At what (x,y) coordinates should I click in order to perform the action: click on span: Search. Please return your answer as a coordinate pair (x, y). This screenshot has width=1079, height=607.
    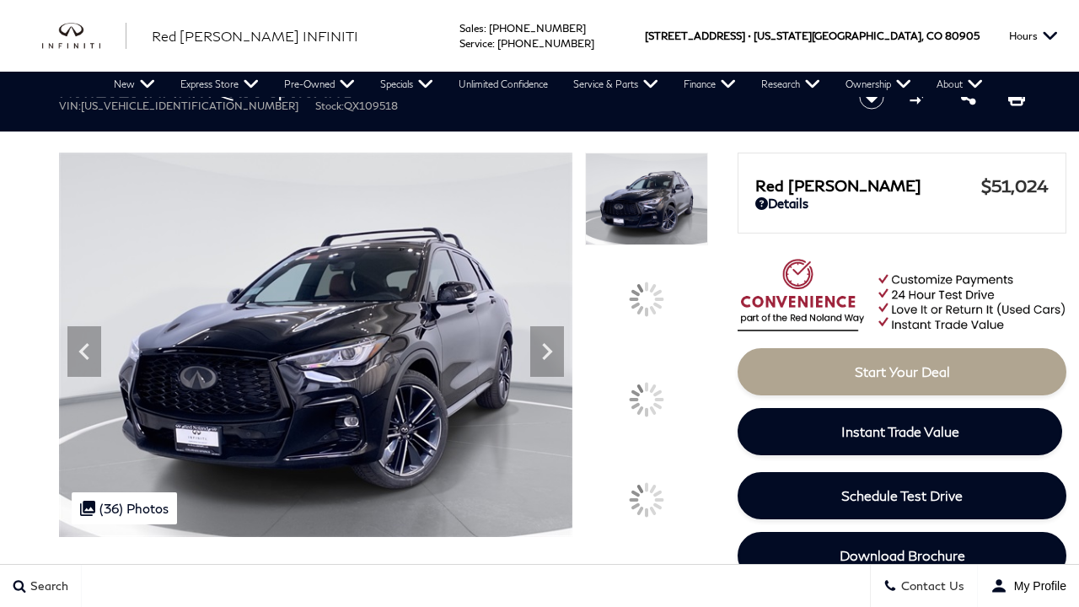
    Looking at the image, I should click on (47, 586).